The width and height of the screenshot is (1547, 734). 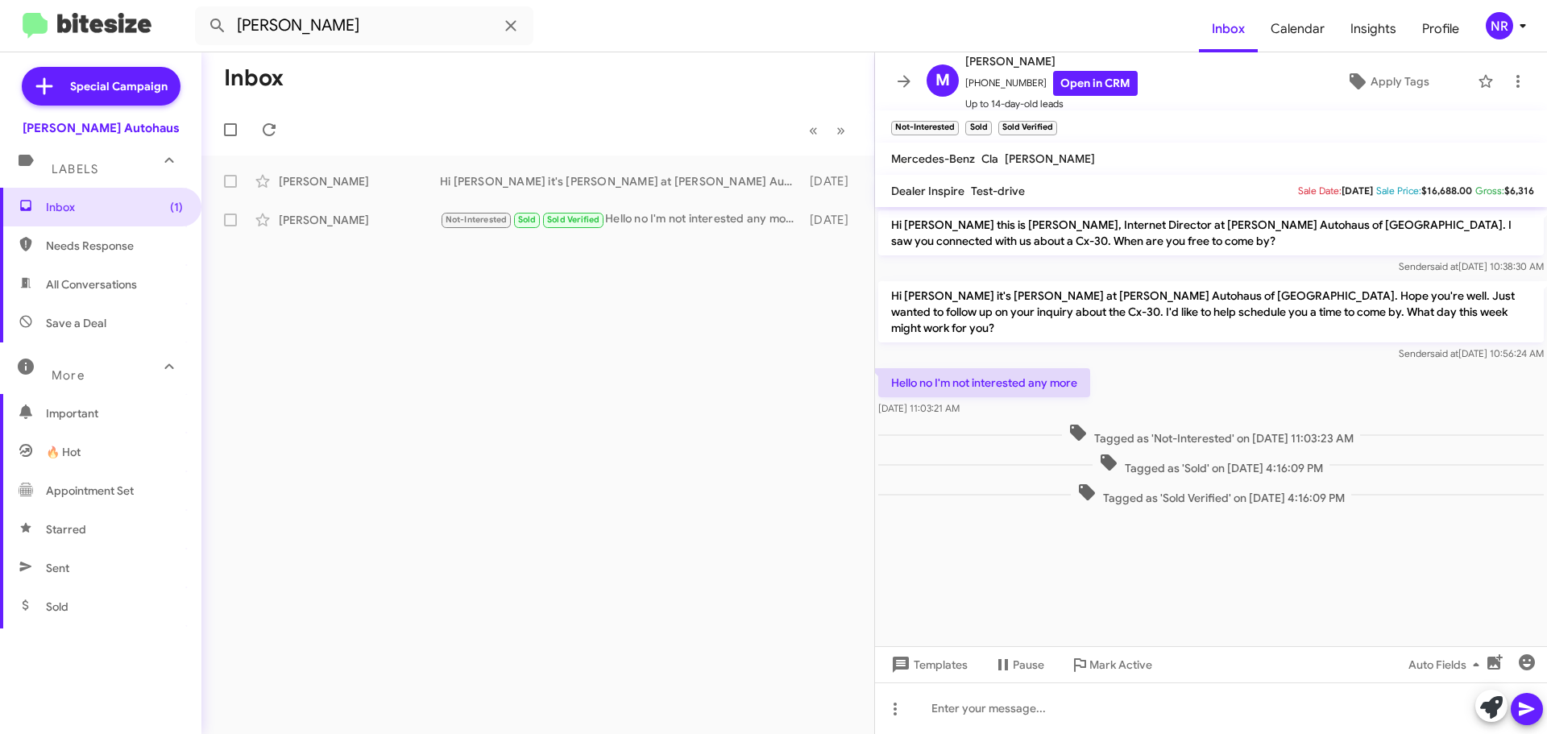 I want to click on span: Insights, so click(x=1373, y=29).